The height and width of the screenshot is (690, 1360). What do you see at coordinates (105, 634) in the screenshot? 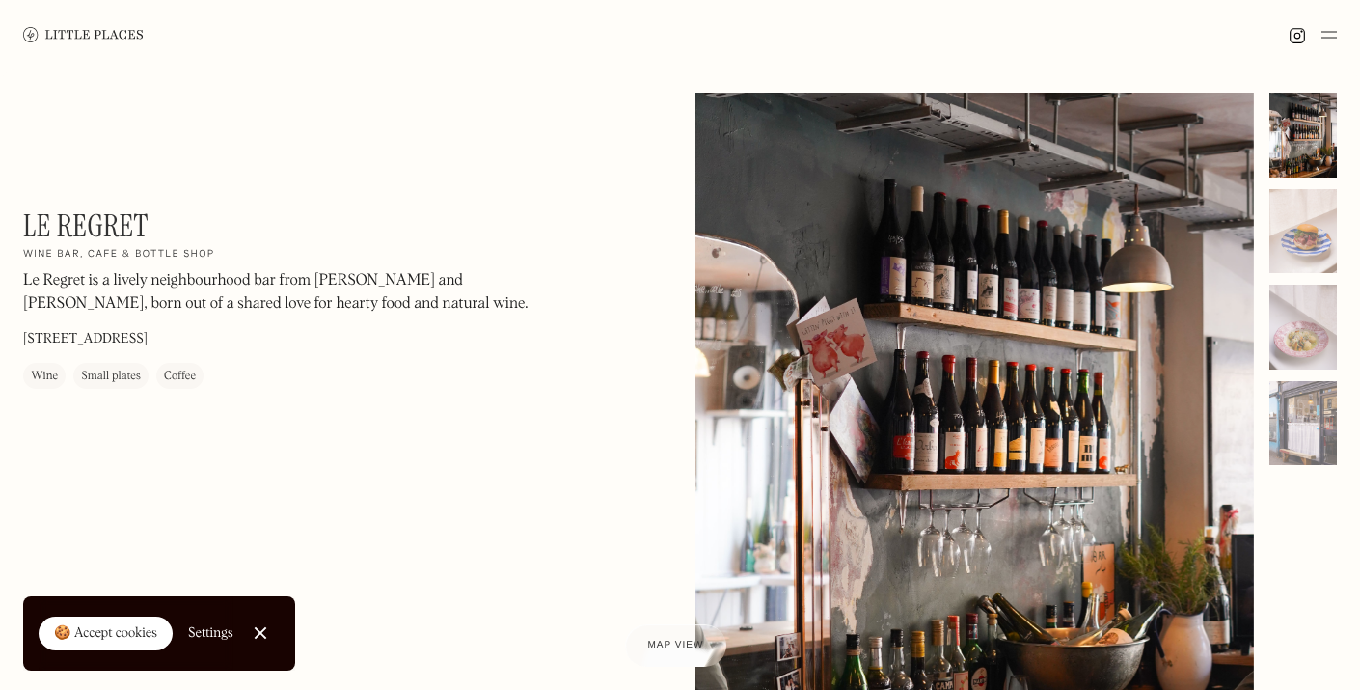
I see `div: 🍪 Accept cookies` at bounding box center [105, 634].